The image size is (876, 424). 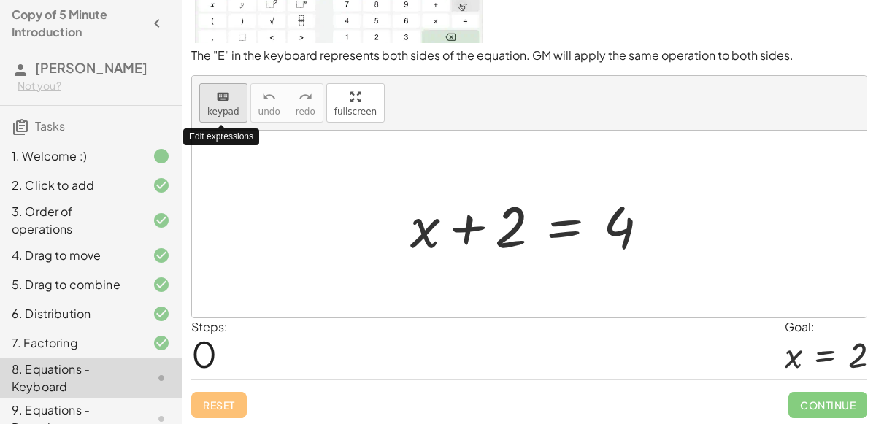 I want to click on div: 2. Click to add, so click(x=70, y=185).